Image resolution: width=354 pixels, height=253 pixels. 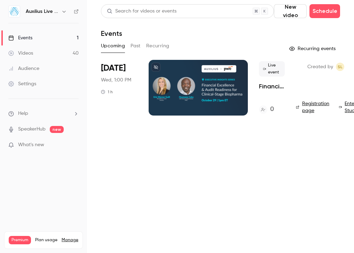 I want to click on span: Live event, so click(x=272, y=69).